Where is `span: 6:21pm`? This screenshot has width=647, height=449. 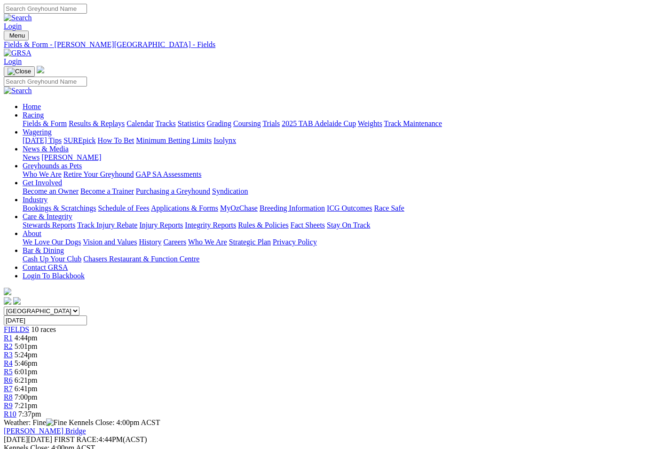
span: 6:21pm is located at coordinates (26, 380).